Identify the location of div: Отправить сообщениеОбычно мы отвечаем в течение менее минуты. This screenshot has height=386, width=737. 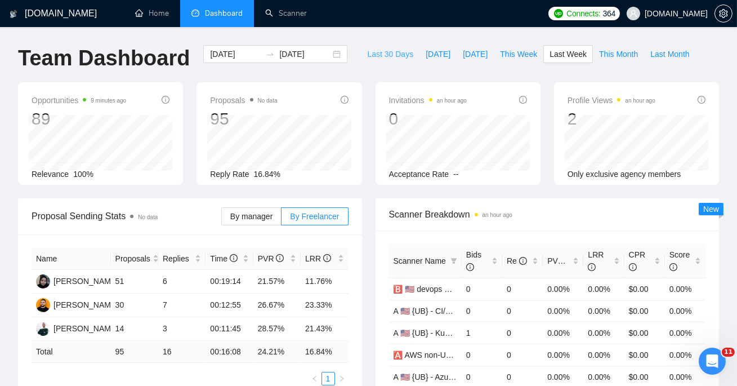
(113, 243).